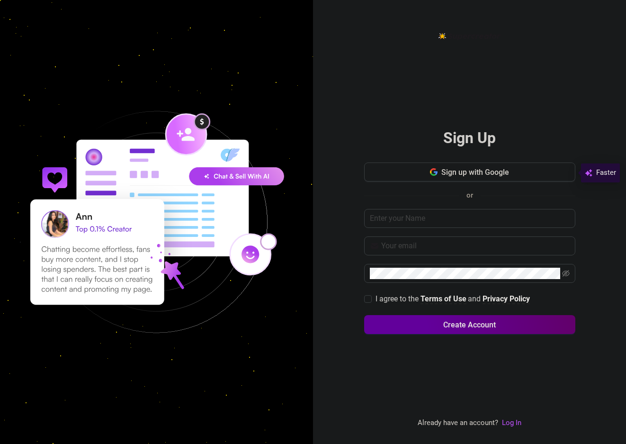 This screenshot has width=626, height=444. Describe the element at coordinates (475, 246) in the screenshot. I see `input: Your email` at that location.